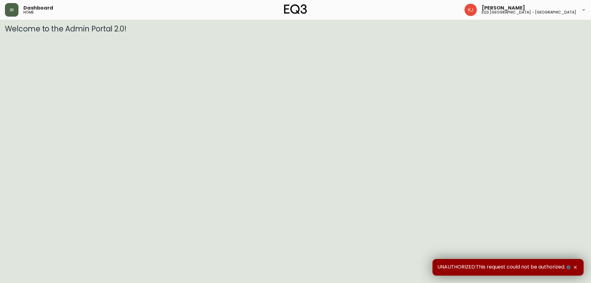  What do you see at coordinates (471, 10) in the screenshot?
I see `img: 24a625d34e264d2520941288c4a55f8e` at bounding box center [471, 10].